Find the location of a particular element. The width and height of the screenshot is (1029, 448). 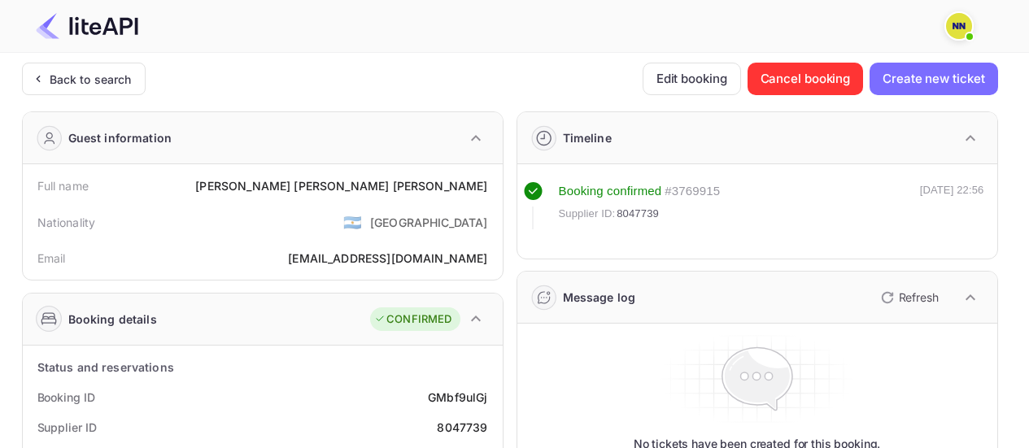

div: Timeline is located at coordinates (587, 137).